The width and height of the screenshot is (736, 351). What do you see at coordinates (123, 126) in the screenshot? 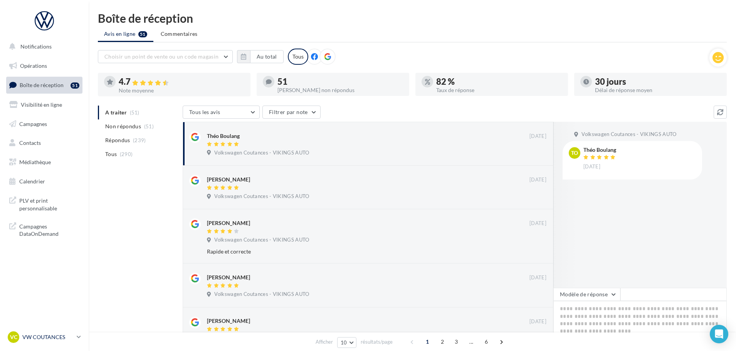
I see `span: Non répondus` at bounding box center [123, 126].